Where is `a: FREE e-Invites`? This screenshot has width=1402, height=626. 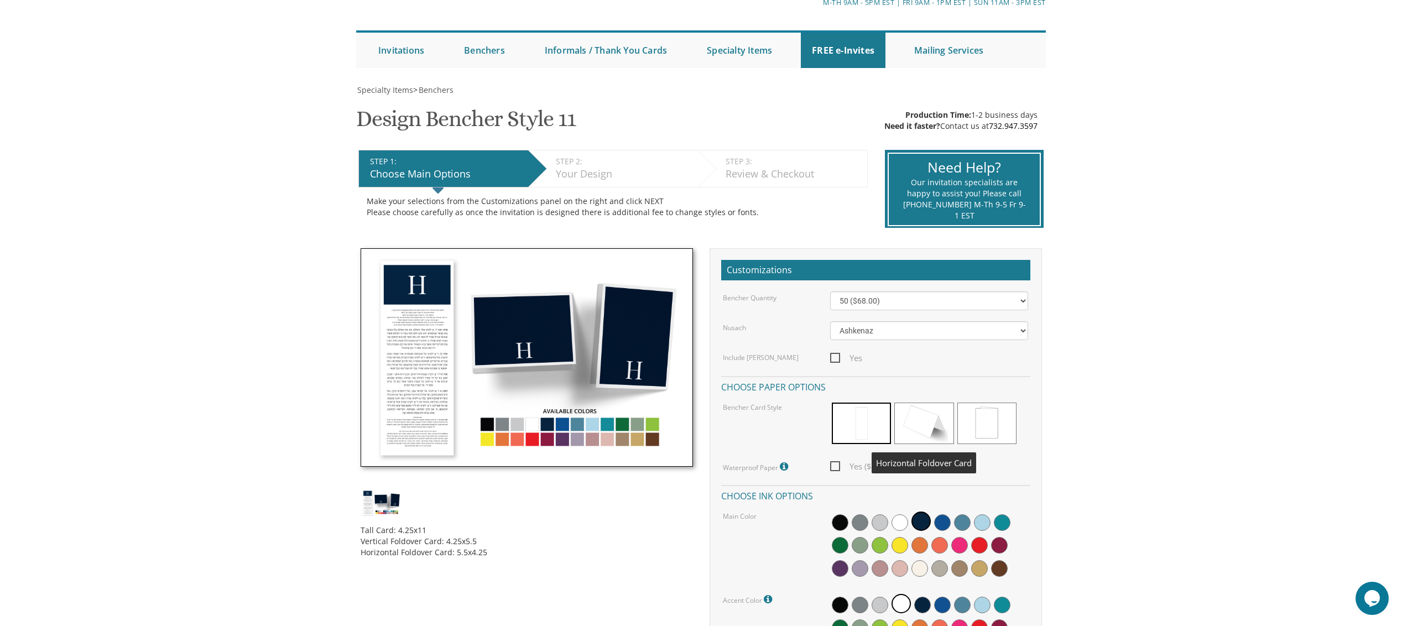 a: FREE e-Invites is located at coordinates (843, 50).